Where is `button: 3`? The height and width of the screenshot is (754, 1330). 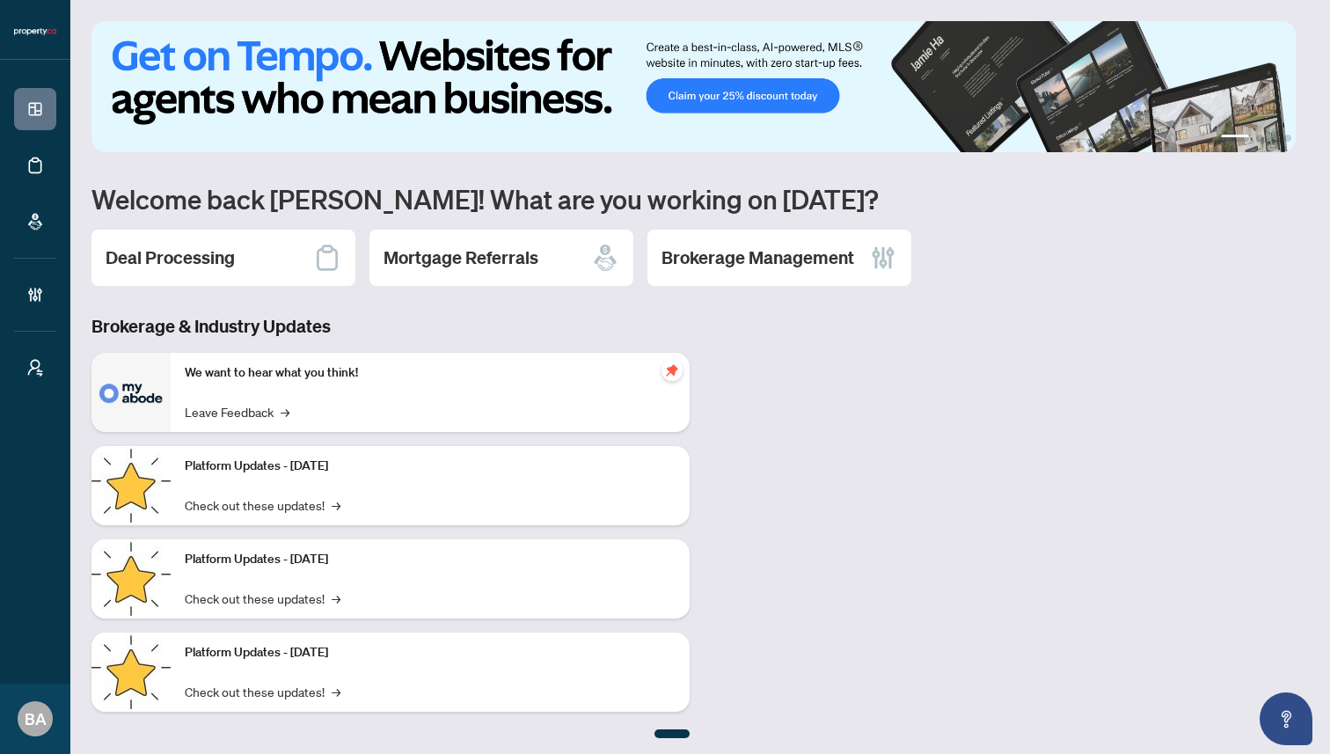 button: 3 is located at coordinates (1273, 138).